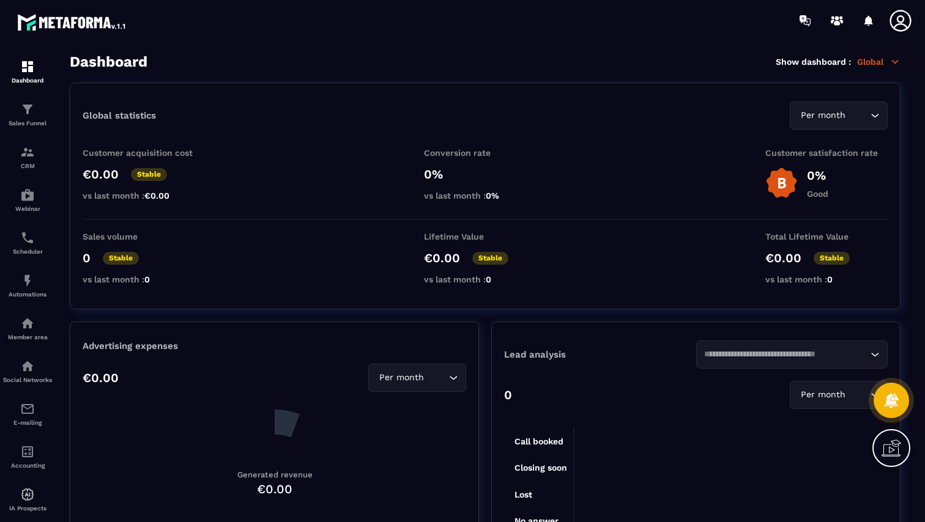 The height and width of the screenshot is (522, 925). I want to click on p: Social Networks, so click(28, 380).